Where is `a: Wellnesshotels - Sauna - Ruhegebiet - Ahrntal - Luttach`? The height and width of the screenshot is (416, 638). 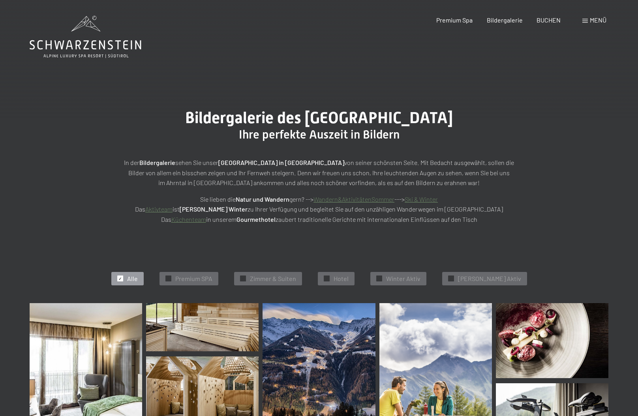
a: Wellnesshotels - Sauna - Ruhegebiet - Ahrntal - Luttach is located at coordinates (202, 327).